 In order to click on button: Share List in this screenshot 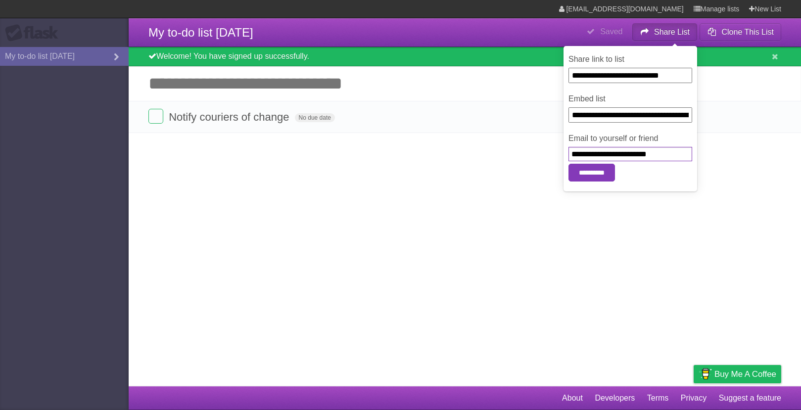, I will do `click(665, 32)`.